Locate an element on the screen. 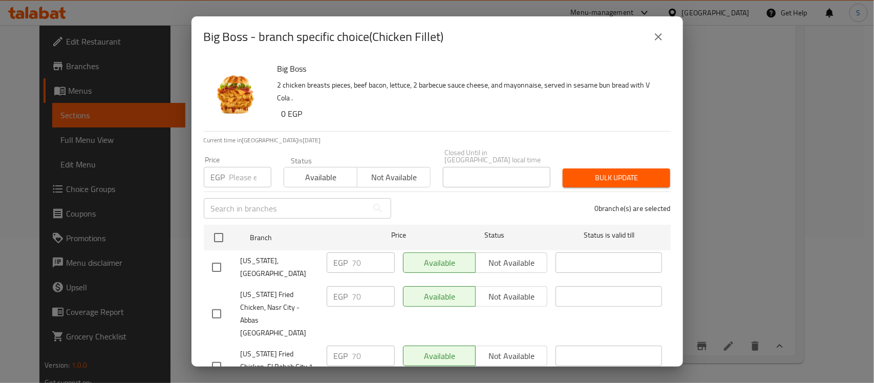 The height and width of the screenshot is (383, 874). button: close is located at coordinates (658, 37).